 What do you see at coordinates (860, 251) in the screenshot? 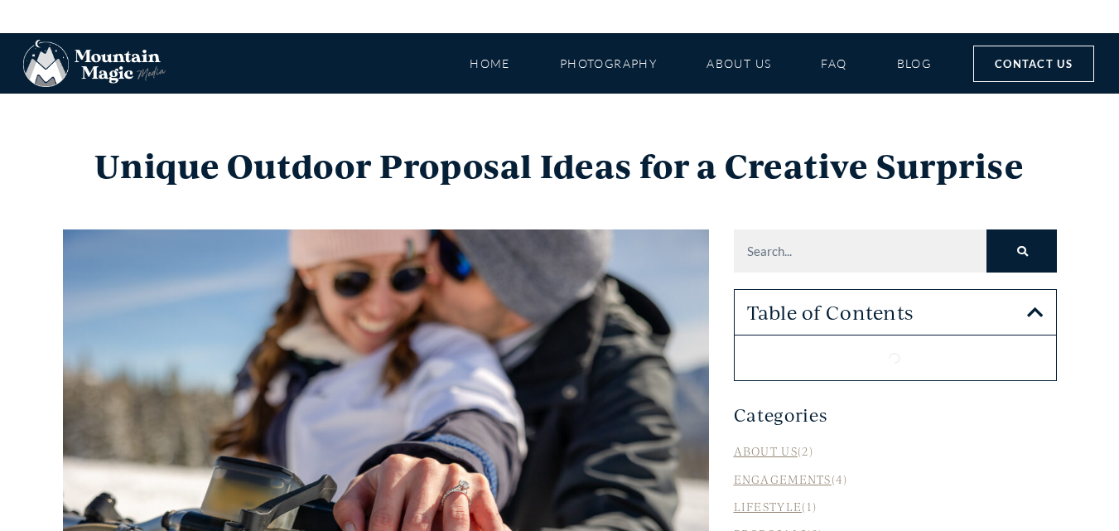
I see `input: Search...` at bounding box center [860, 251].